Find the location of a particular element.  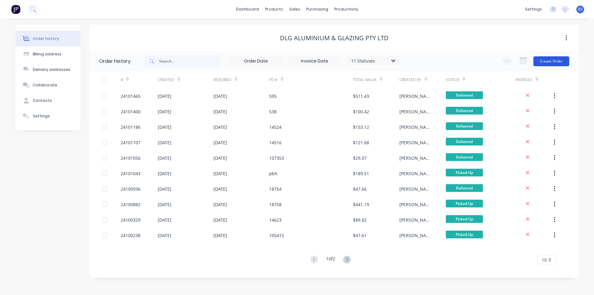

button: Contacts is located at coordinates (48, 101).